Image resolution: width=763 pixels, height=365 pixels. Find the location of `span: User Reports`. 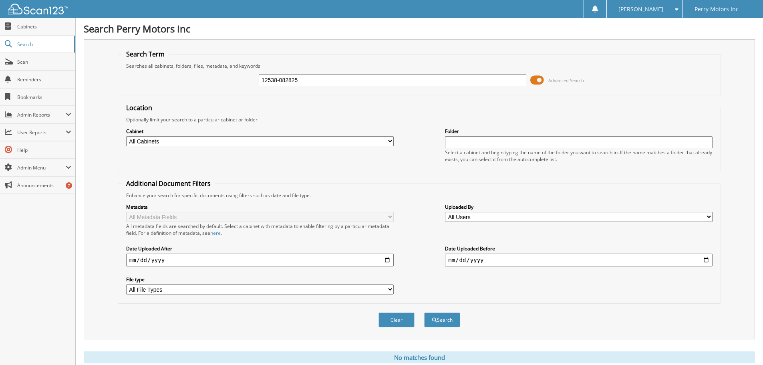

span: User Reports is located at coordinates (41, 132).